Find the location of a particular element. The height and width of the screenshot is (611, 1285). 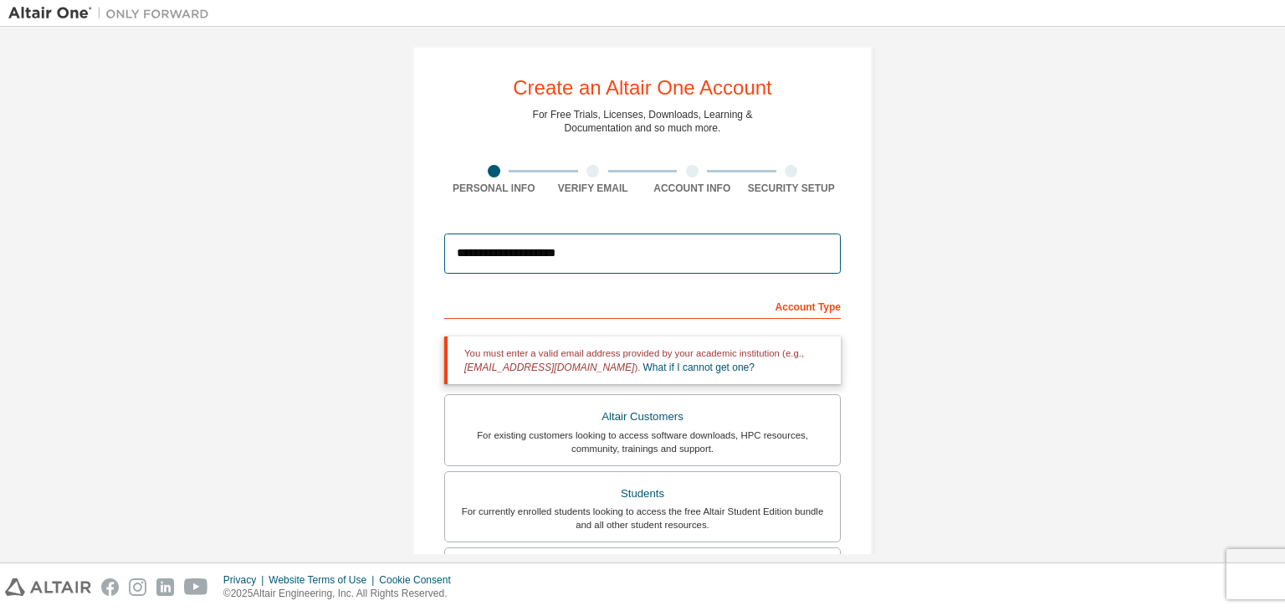

div: Account Type is located at coordinates (642, 305).